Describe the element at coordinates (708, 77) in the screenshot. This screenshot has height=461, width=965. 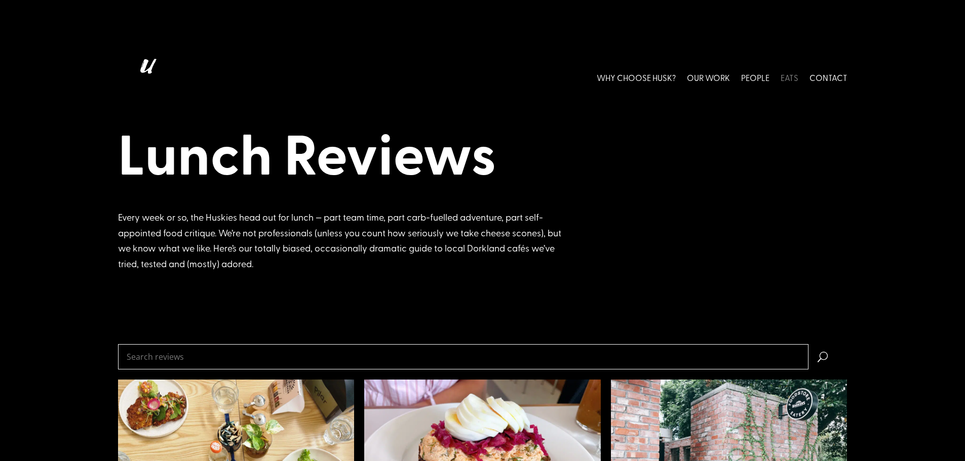
I see `a: OUR WORK` at that location.